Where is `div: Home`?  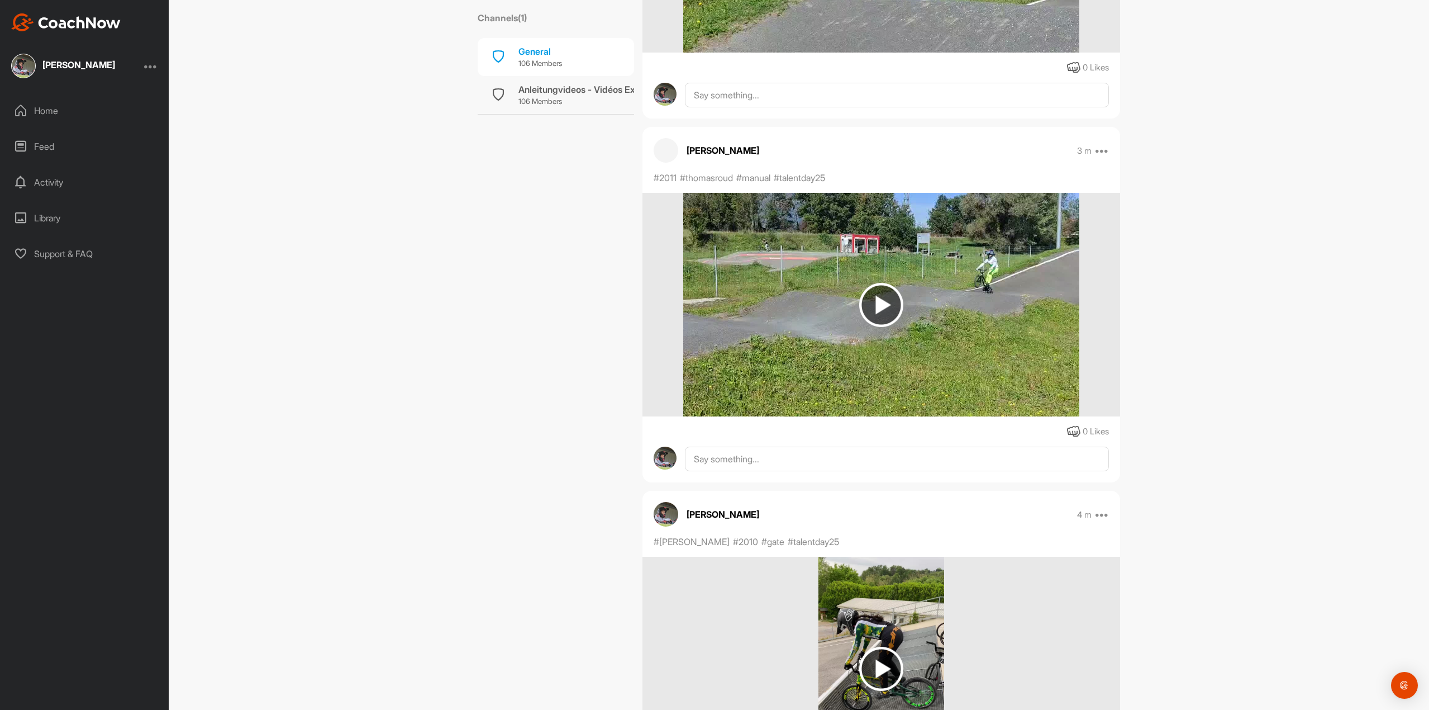 div: Home is located at coordinates (85, 111).